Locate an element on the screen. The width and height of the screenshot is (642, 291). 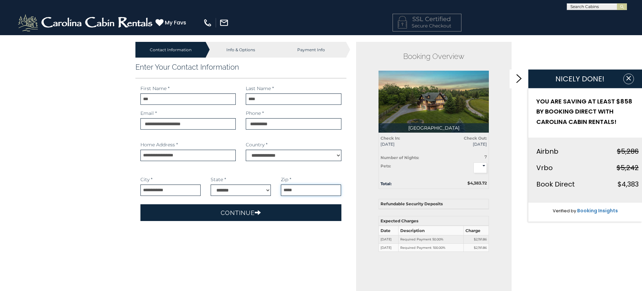
label: City * is located at coordinates (146, 179).